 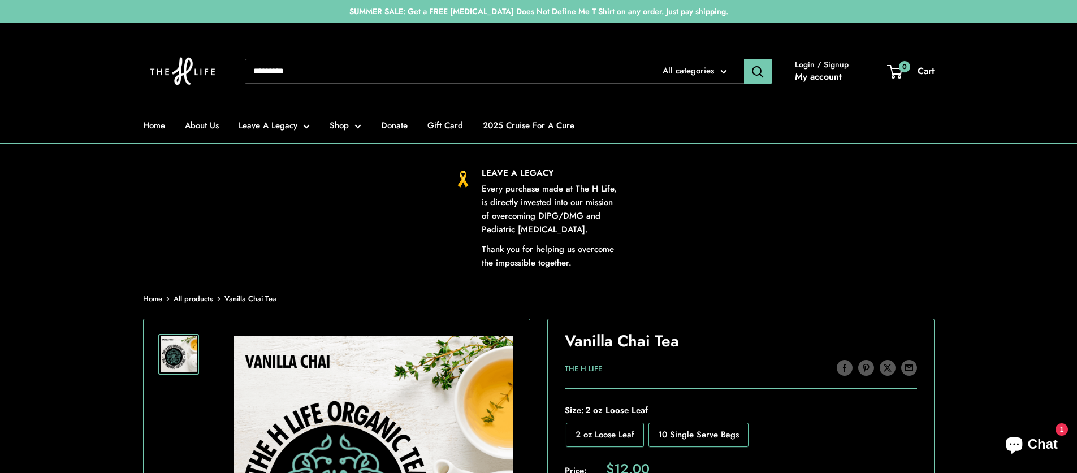 I want to click on img: Vanilla Chai, so click(x=179, y=354).